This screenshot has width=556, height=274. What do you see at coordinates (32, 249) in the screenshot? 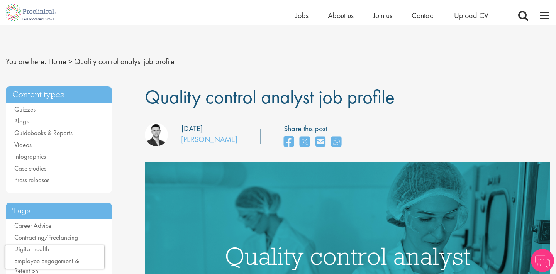
I see `a: Digital health` at bounding box center [32, 249].